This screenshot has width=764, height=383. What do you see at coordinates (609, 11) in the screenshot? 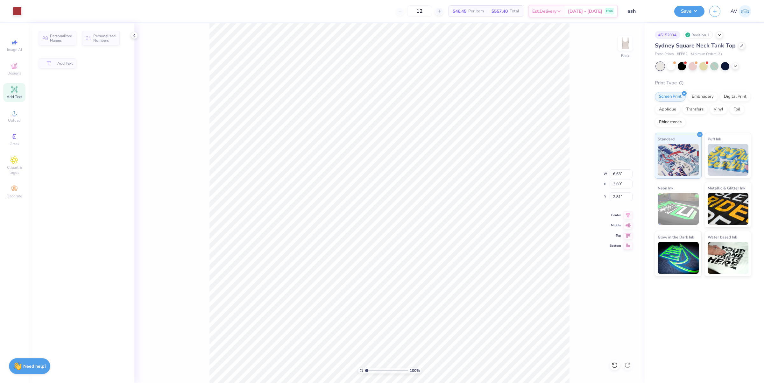
I see `span: FREE` at bounding box center [609, 11].